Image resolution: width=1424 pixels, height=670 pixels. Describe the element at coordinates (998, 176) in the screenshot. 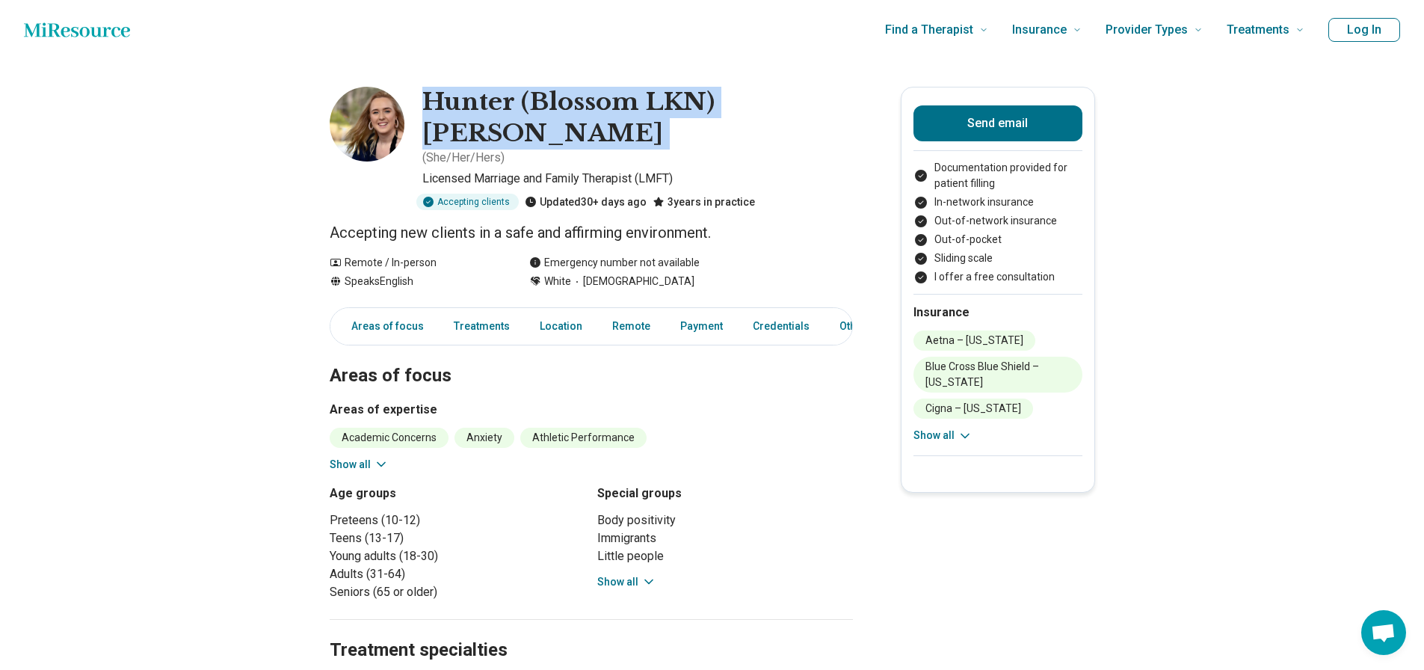

I see `li: Documentation provided for patient filling` at that location.